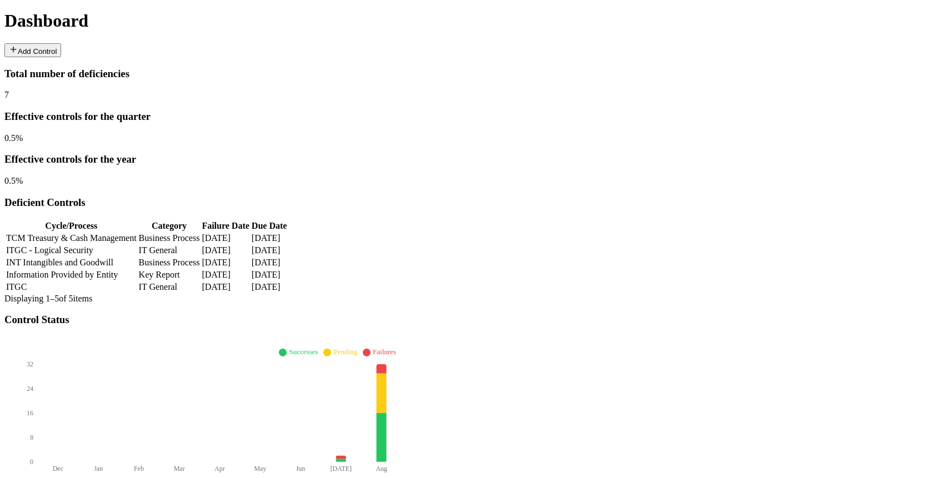 This screenshot has width=929, height=478. I want to click on h1: Dashboard, so click(464, 21).